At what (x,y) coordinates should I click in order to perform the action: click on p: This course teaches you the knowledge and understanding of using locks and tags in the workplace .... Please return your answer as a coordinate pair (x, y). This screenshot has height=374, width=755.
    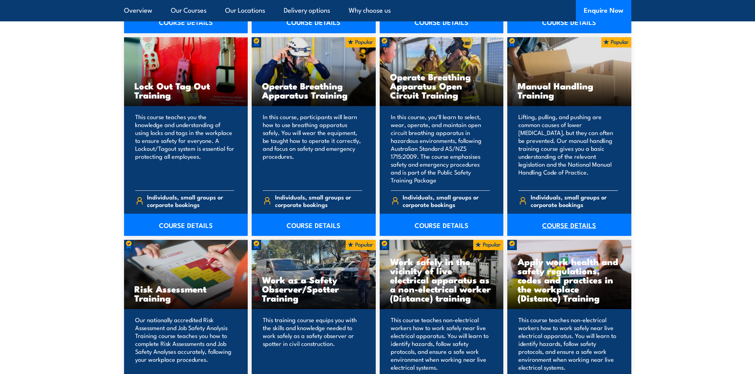
    Looking at the image, I should click on (185, 149).